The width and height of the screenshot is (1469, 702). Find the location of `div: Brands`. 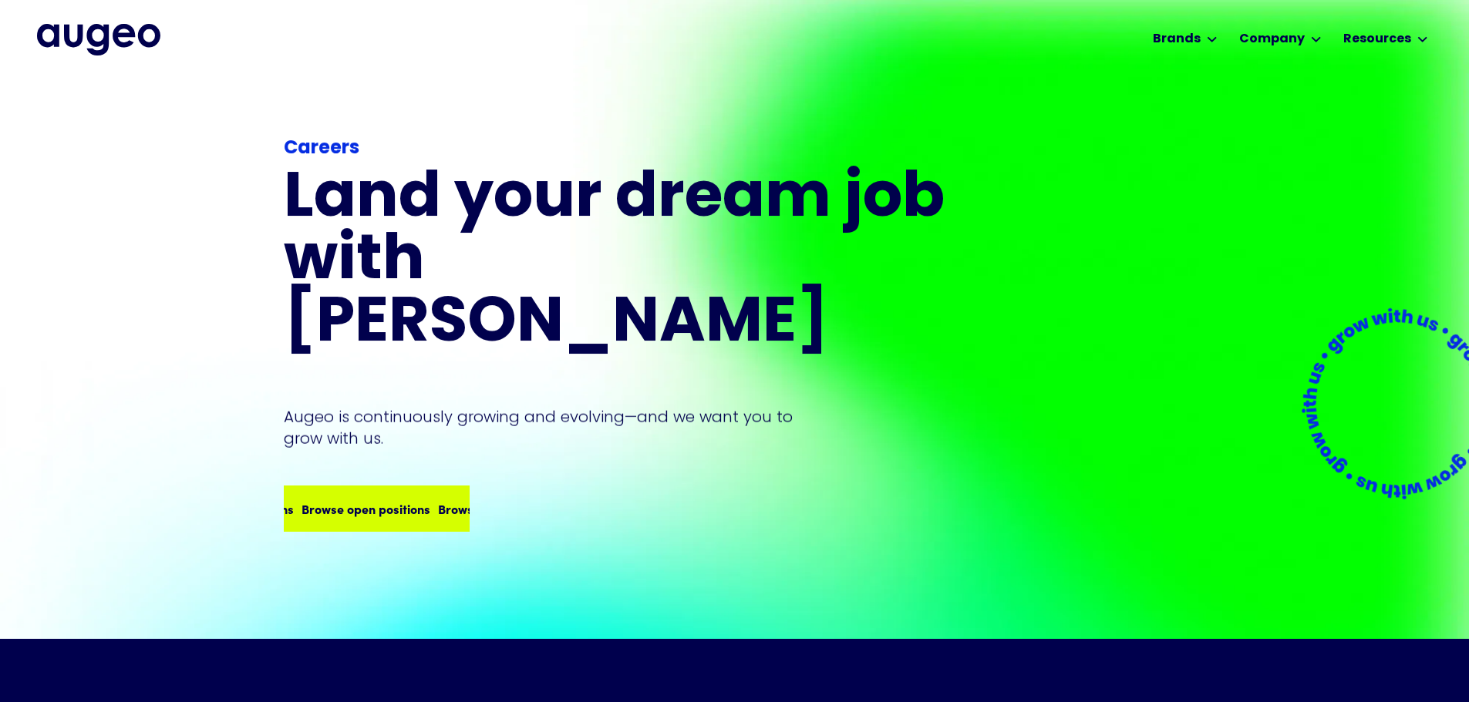

div: Brands is located at coordinates (1176, 39).